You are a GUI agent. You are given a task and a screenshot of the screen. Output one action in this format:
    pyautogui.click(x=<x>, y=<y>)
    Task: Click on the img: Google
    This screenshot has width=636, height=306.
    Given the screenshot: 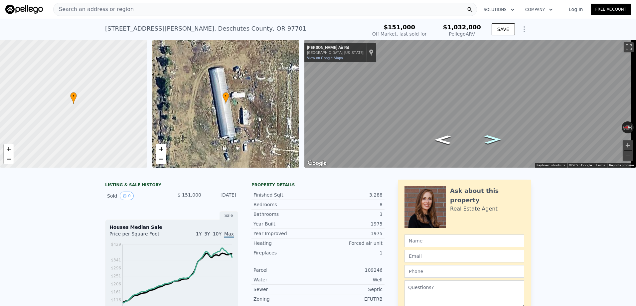 What is the action you would take?
    pyautogui.click(x=317, y=163)
    